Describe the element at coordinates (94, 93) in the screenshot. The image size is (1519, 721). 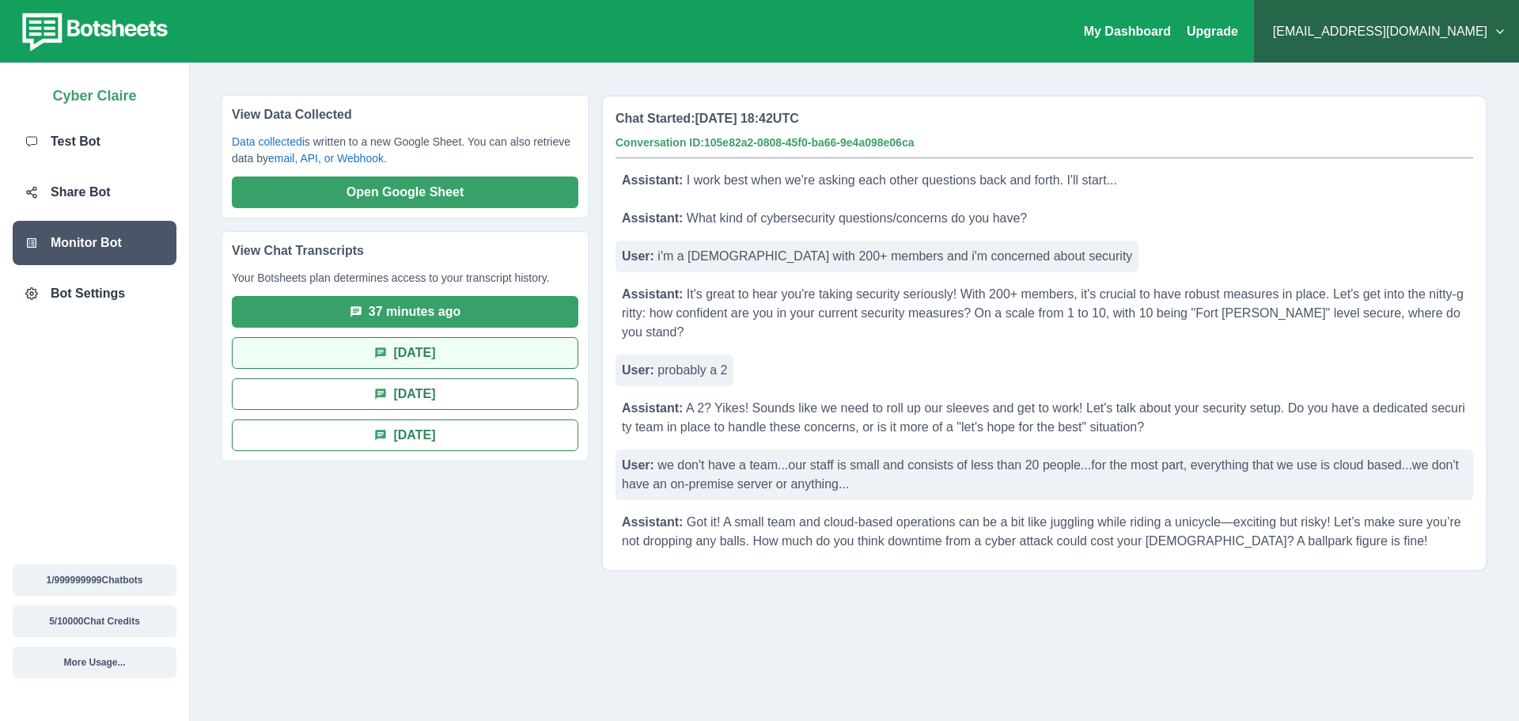
I see `p: Cyber Claire` at that location.